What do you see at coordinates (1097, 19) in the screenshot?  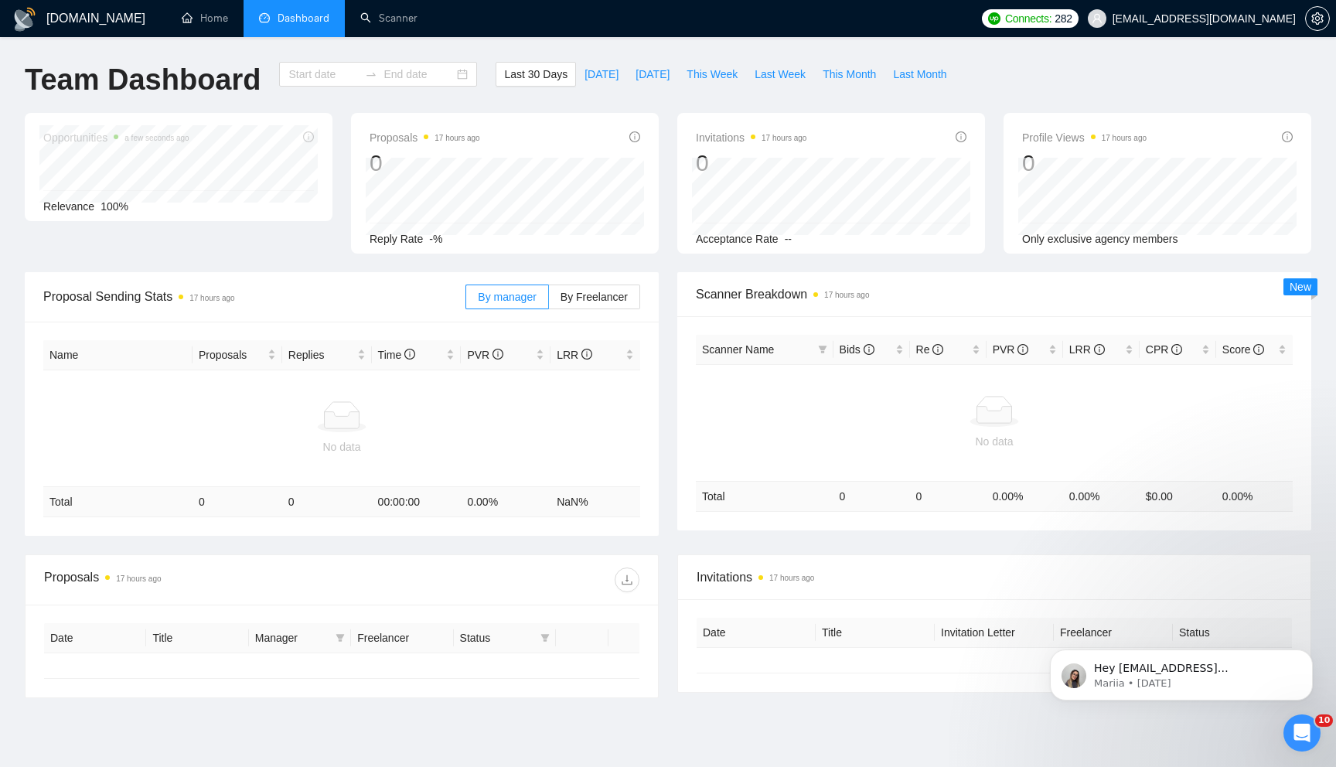 I see `span: user` at bounding box center [1097, 19].